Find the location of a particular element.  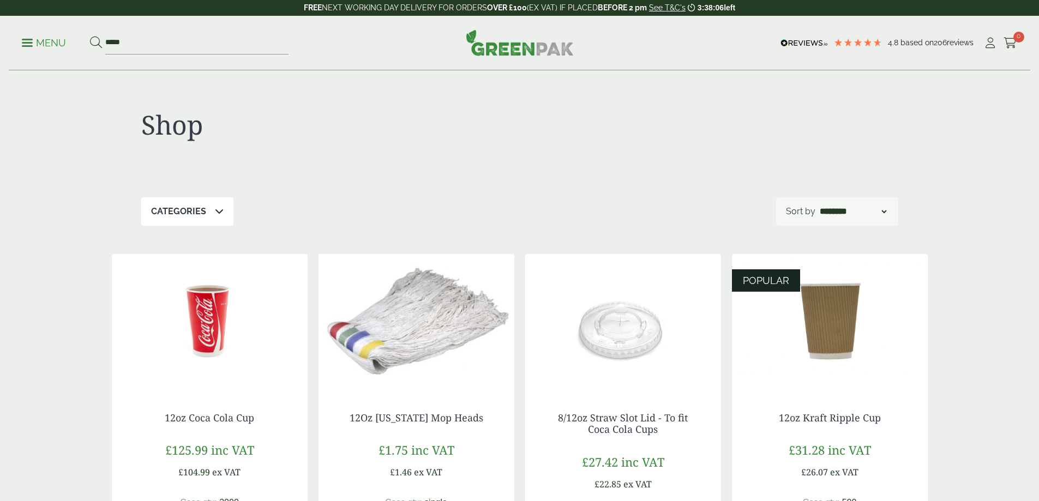

a: 0 is located at coordinates (1010, 43).